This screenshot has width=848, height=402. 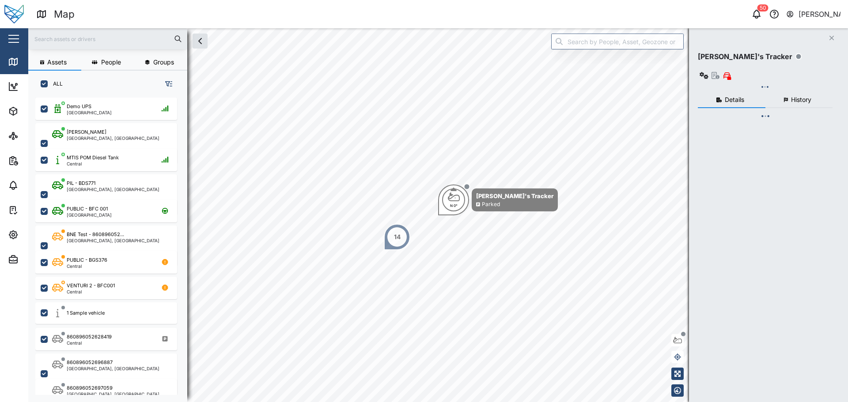 I want to click on div: grid, so click(x=111, y=245).